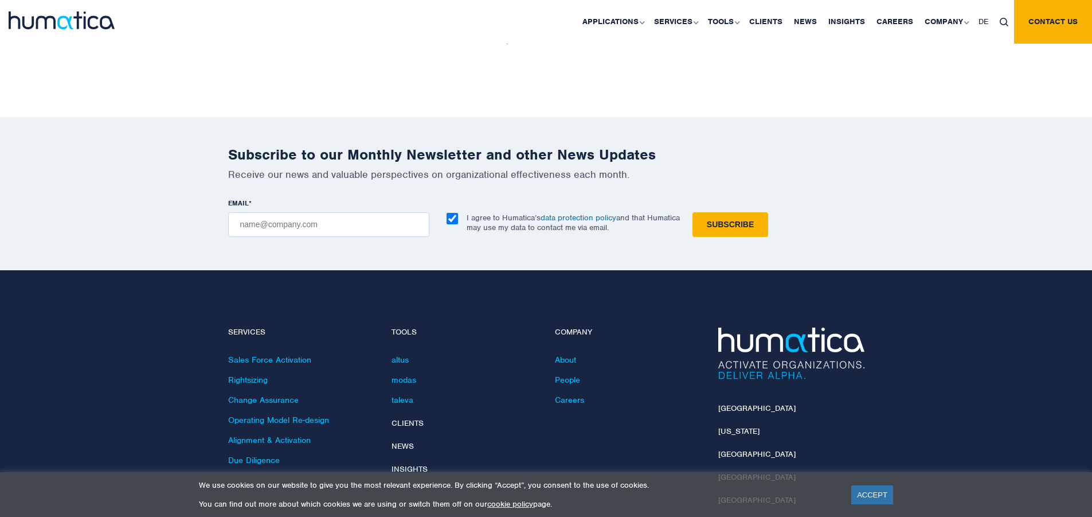 This screenshot has width=1092, height=517. I want to click on a: People, so click(568, 380).